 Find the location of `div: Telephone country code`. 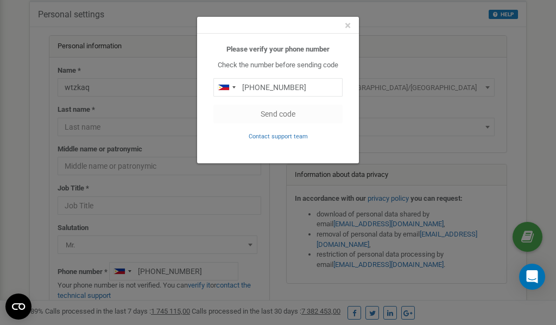

div: Telephone country code is located at coordinates (226, 87).